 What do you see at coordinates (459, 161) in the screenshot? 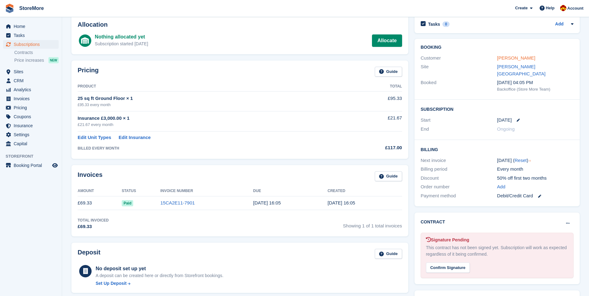
I see `div: Next invoice` at bounding box center [459, 161].